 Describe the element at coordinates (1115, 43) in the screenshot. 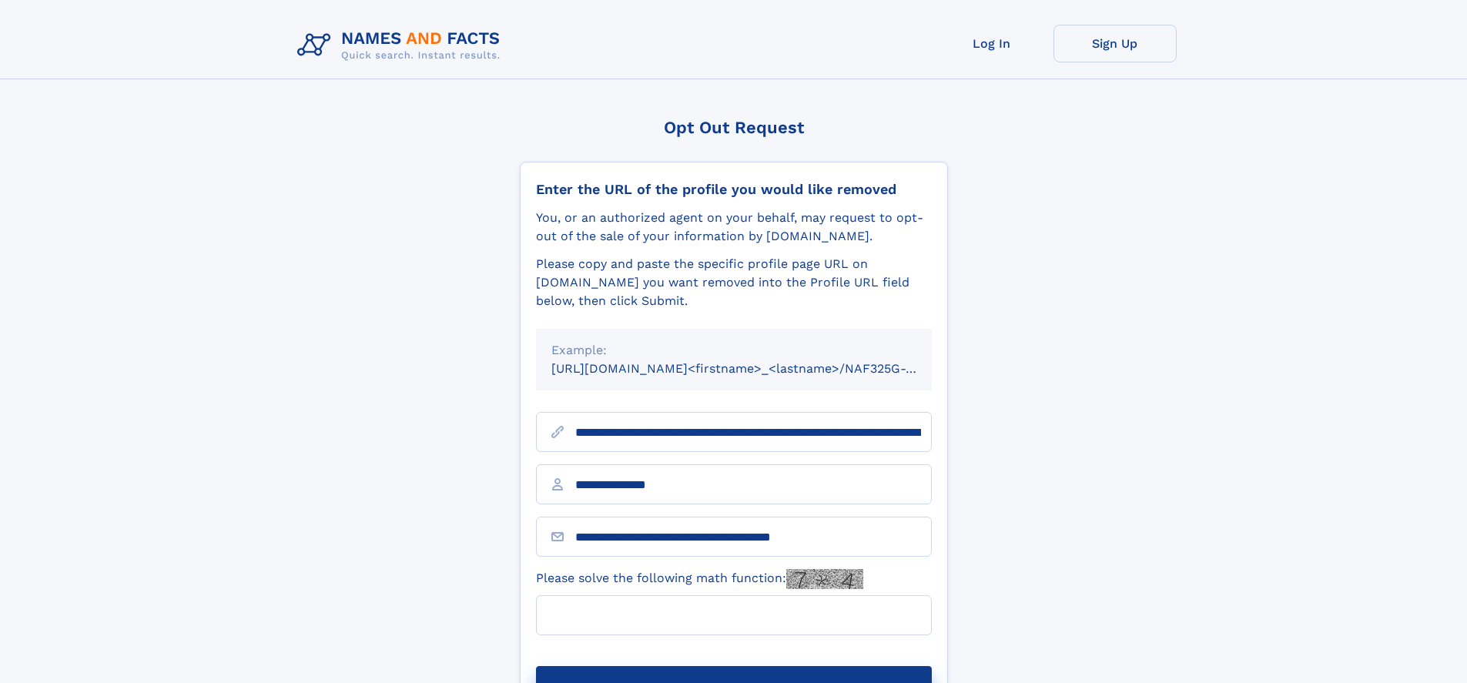

I see `a: Sign Up` at that location.